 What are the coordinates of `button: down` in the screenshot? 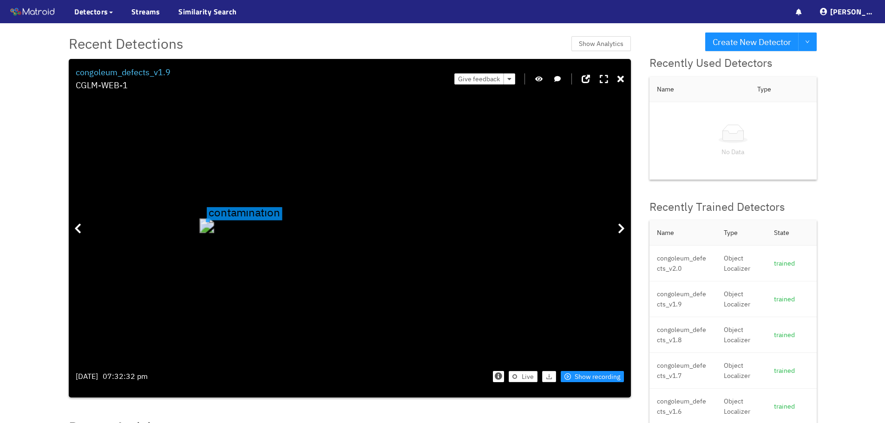 It's located at (807, 42).